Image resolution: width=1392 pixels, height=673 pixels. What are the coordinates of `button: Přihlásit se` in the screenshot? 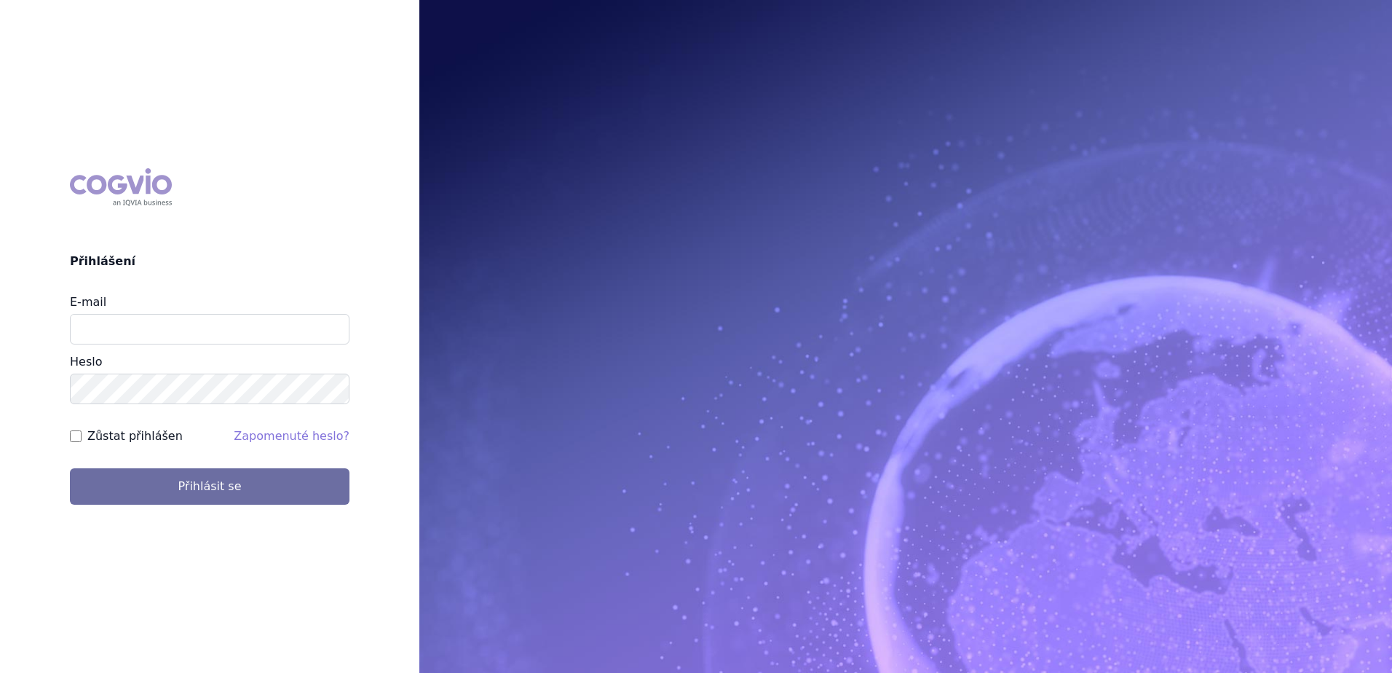 It's located at (210, 486).